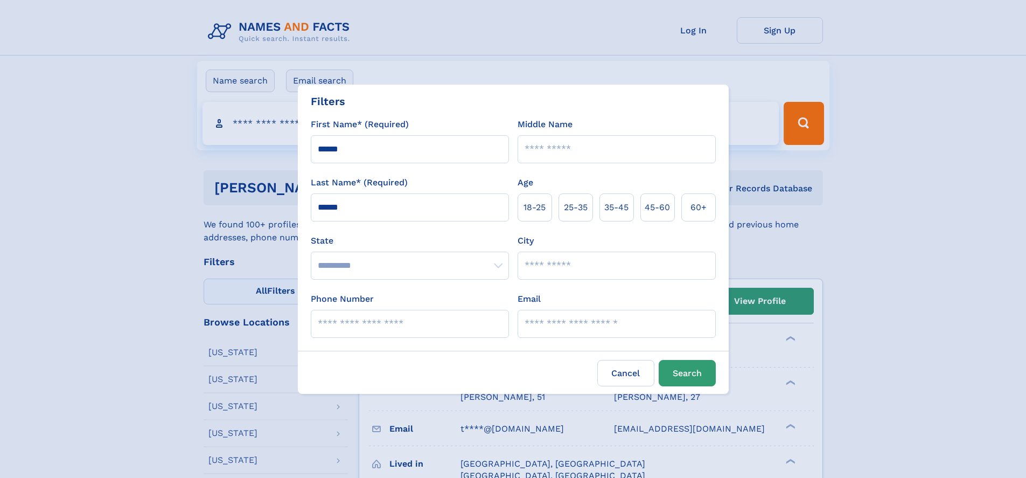 The height and width of the screenshot is (478, 1026). I want to click on div: Filters, so click(328, 101).